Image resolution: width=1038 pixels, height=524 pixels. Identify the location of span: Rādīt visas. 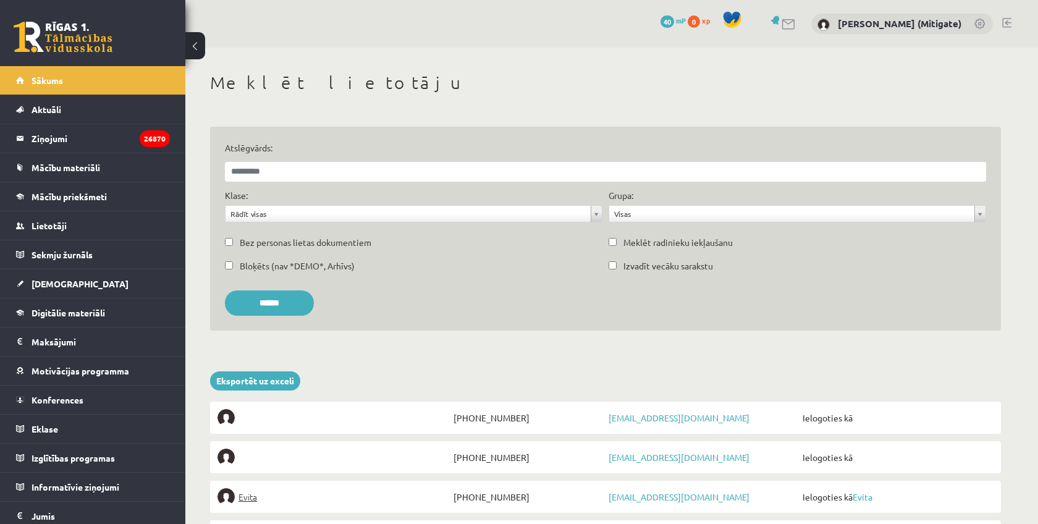
(408, 214).